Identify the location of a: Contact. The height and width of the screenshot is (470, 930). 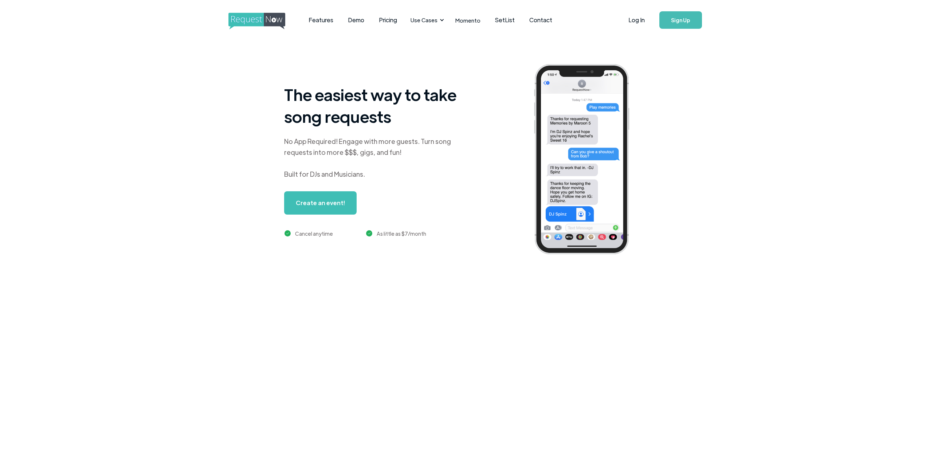
(540, 20).